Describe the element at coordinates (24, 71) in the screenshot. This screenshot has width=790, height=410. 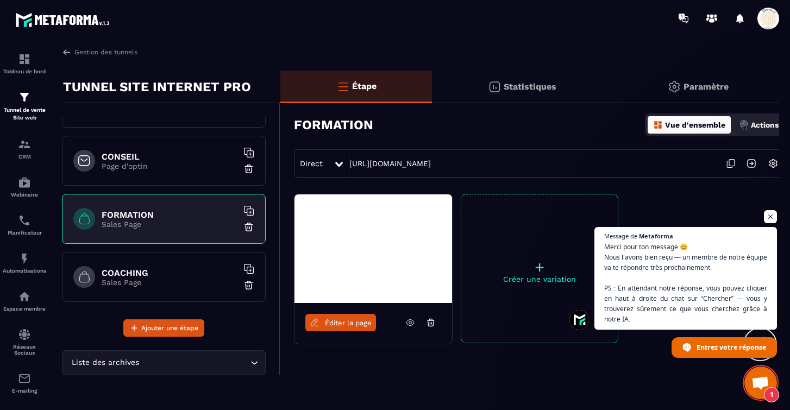
I see `p: Tableau de bord` at that location.